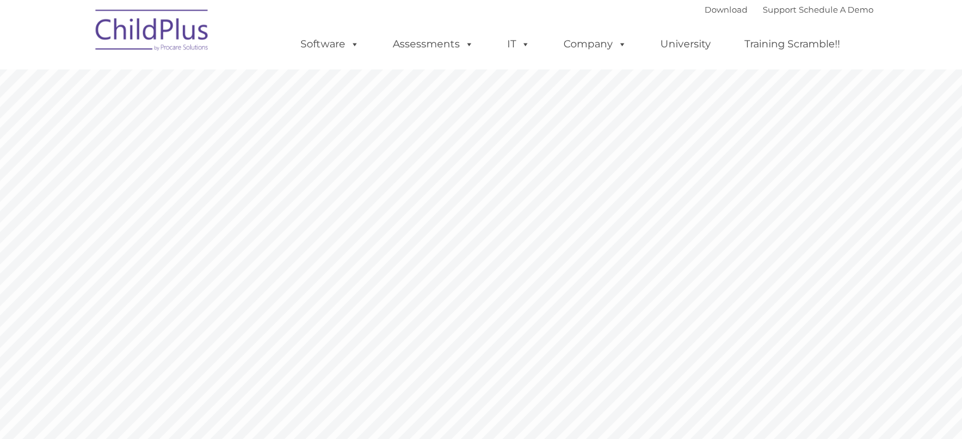 This screenshot has height=439, width=962. I want to click on a: Training Scramble!!, so click(792, 44).